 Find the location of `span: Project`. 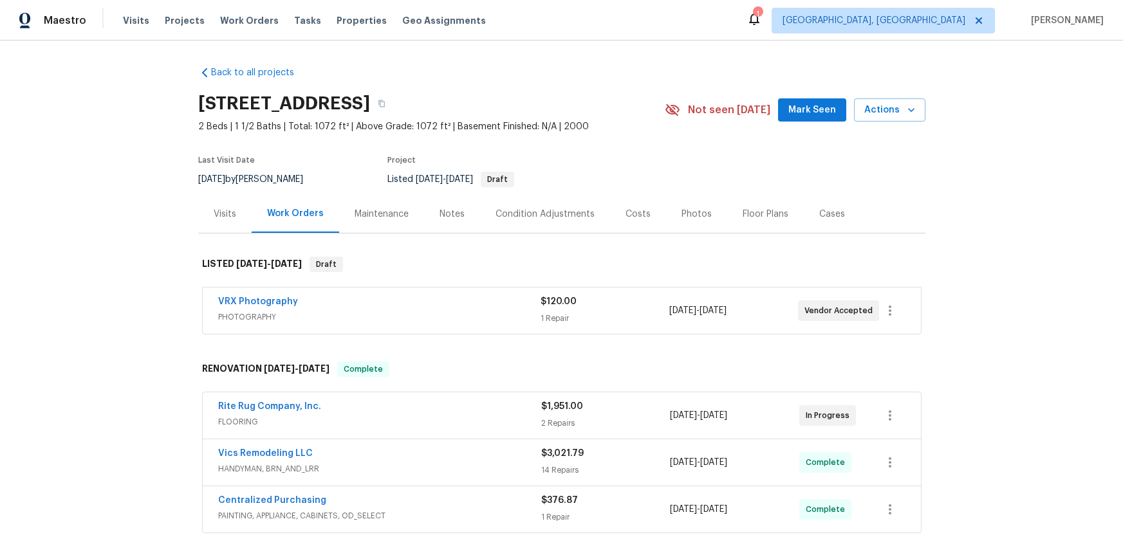

span: Project is located at coordinates (402, 160).